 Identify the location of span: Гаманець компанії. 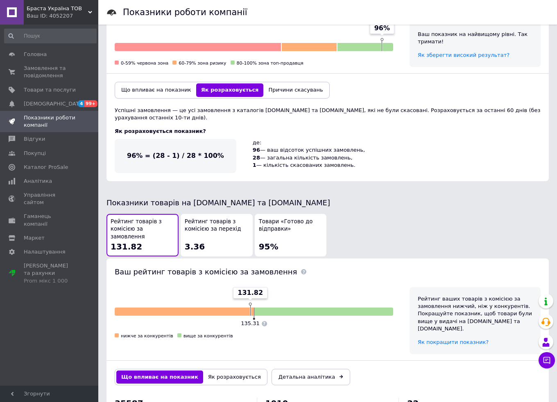
(50, 220).